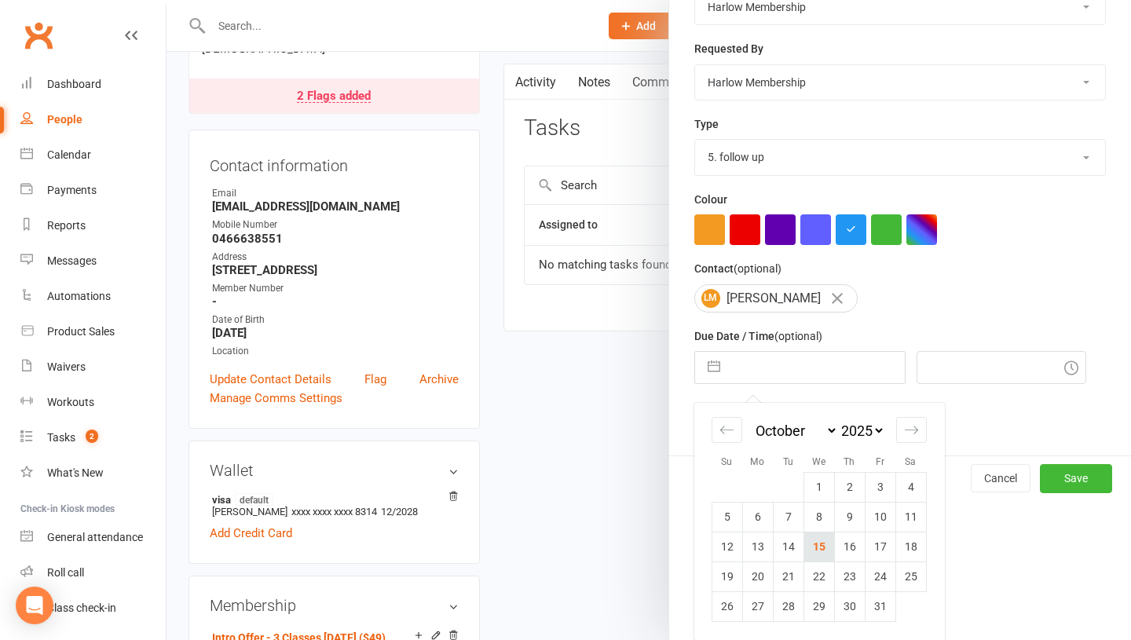  Describe the element at coordinates (879, 462) in the screenshot. I see `small: Fr` at that location.